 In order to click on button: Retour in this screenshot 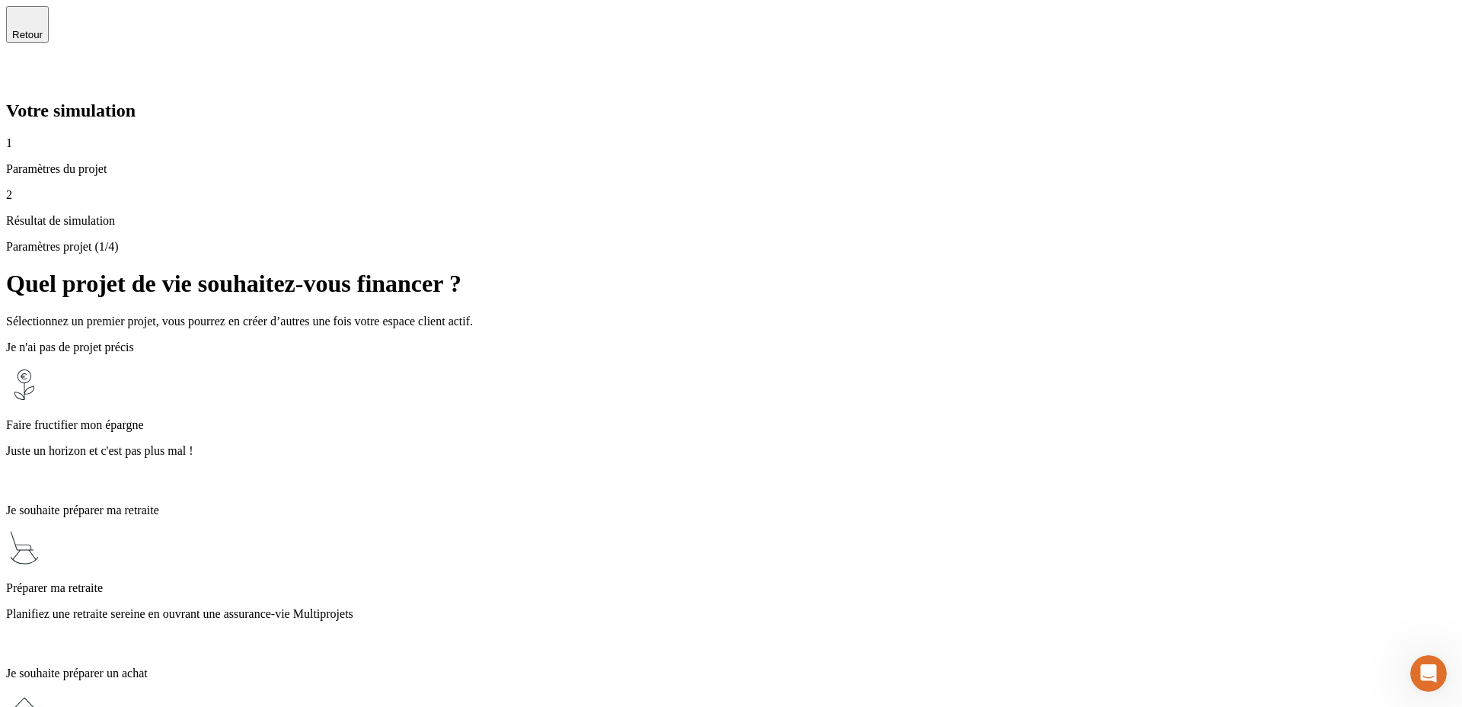, I will do `click(27, 24)`.